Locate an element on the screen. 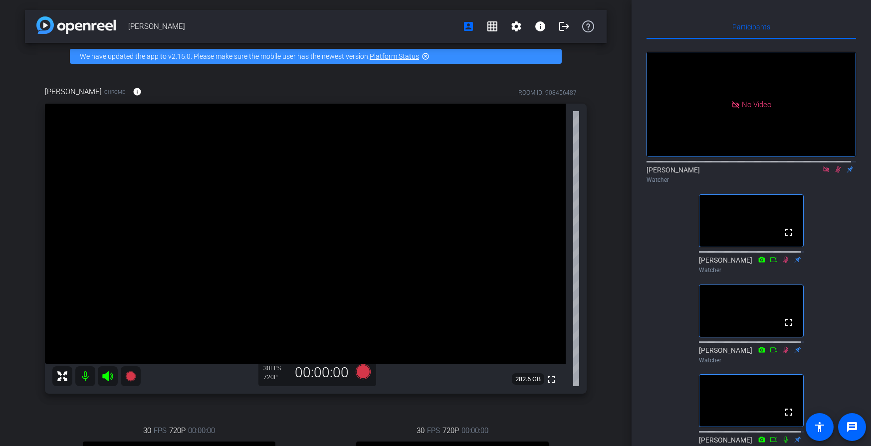  mat-icon: highlight_off is located at coordinates (426, 56).